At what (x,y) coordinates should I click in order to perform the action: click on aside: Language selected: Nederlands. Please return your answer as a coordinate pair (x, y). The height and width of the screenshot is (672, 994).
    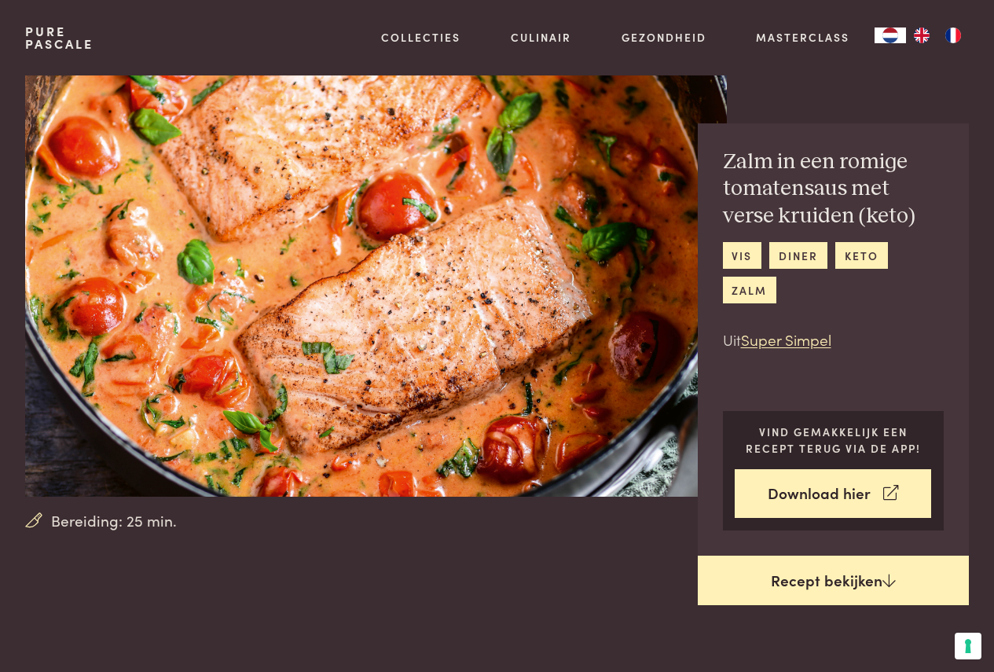
    Looking at the image, I should click on (922, 35).